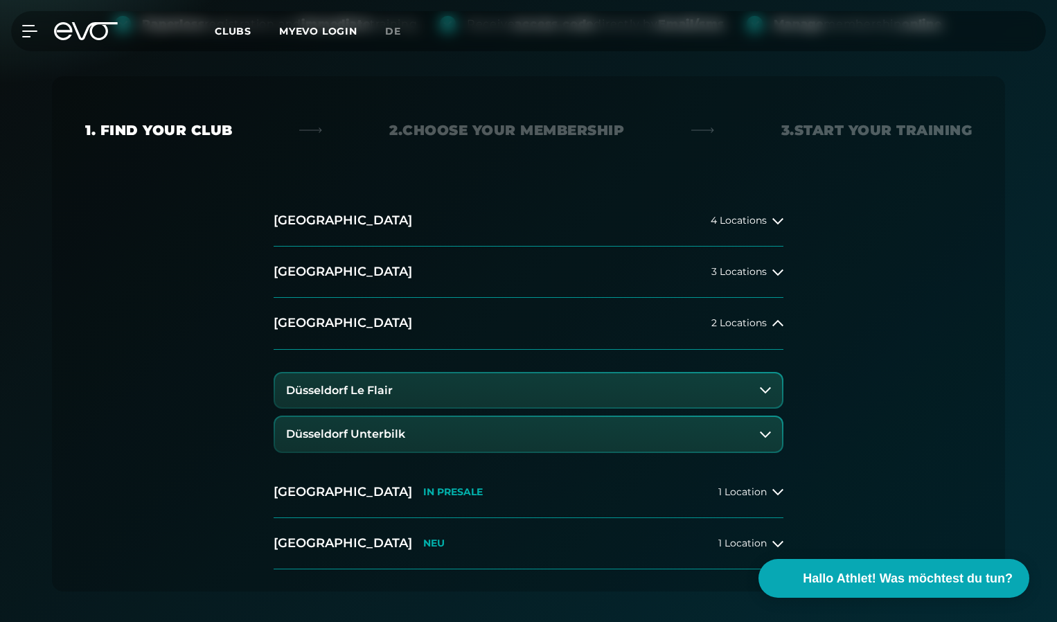 Image resolution: width=1057 pixels, height=622 pixels. I want to click on a: Clubs, so click(247, 30).